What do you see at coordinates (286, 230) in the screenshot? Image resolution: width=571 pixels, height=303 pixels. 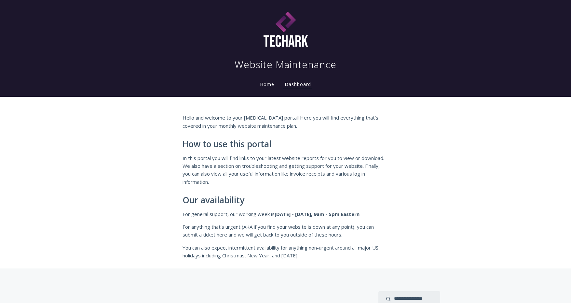 I see `p: For anything that's urgent (AKA if you find your website is down at any point), you can submit a ...` at bounding box center [286, 230].